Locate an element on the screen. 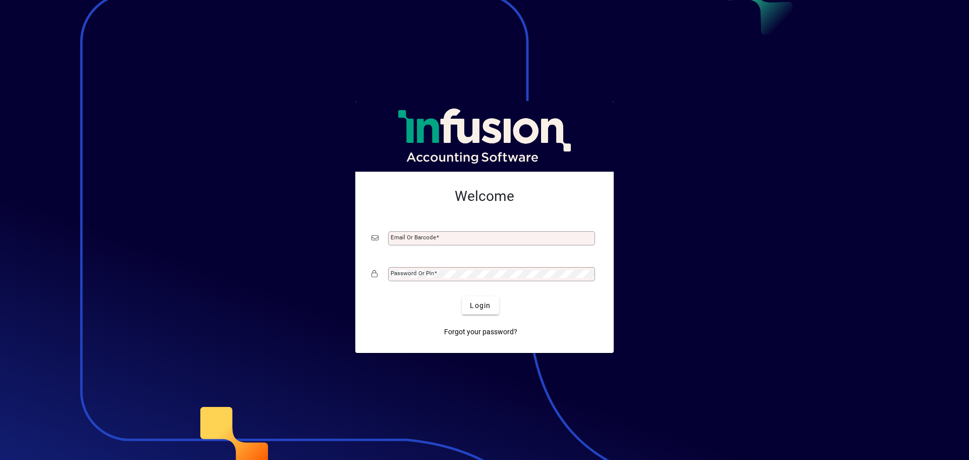 The image size is (969, 460). mat-label: Email or Barcode is located at coordinates (413, 237).